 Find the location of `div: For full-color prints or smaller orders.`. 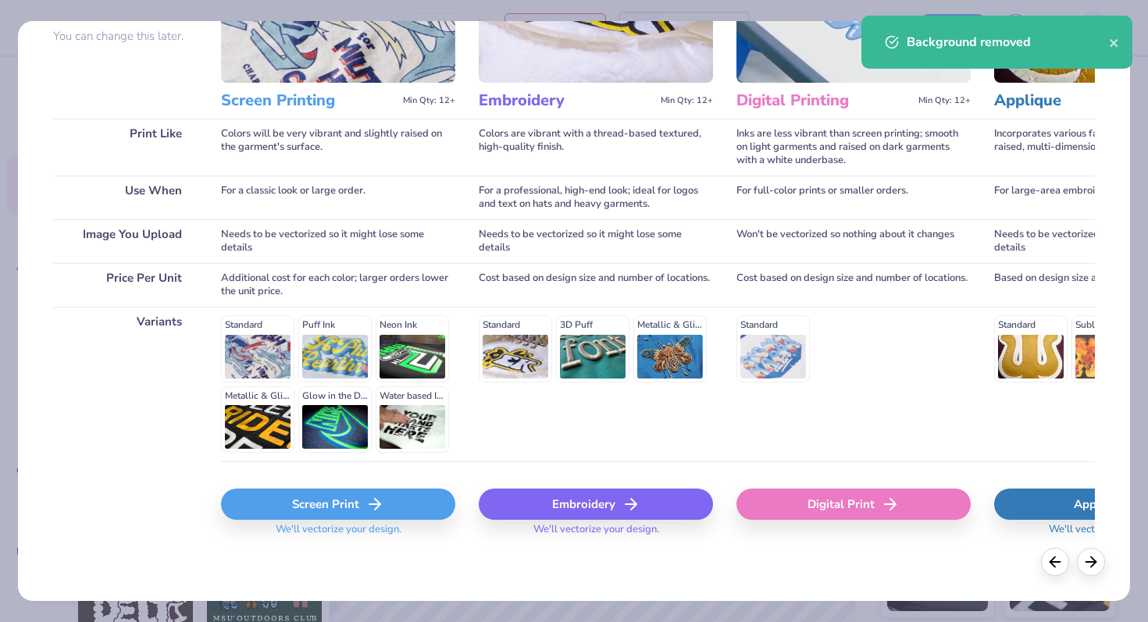

div: For full-color prints or smaller orders. is located at coordinates (854, 198).